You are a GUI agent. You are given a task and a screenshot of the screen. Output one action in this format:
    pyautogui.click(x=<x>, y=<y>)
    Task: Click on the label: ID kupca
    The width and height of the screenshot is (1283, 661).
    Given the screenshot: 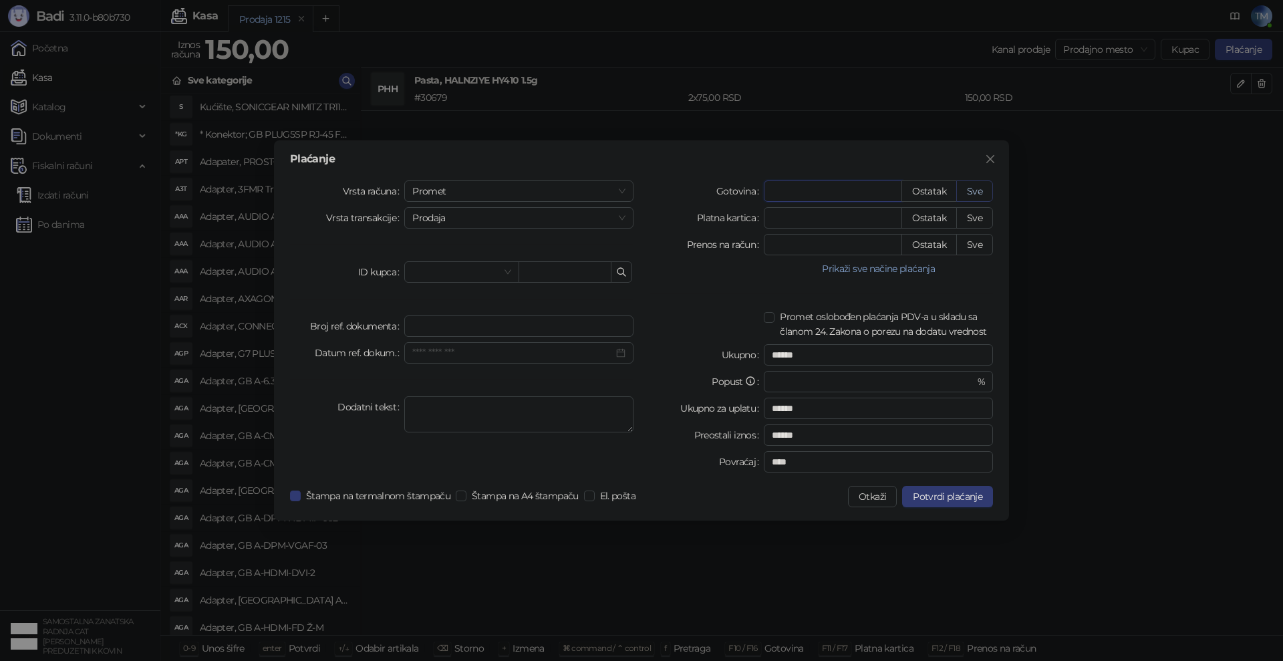 What is the action you would take?
    pyautogui.click(x=381, y=272)
    